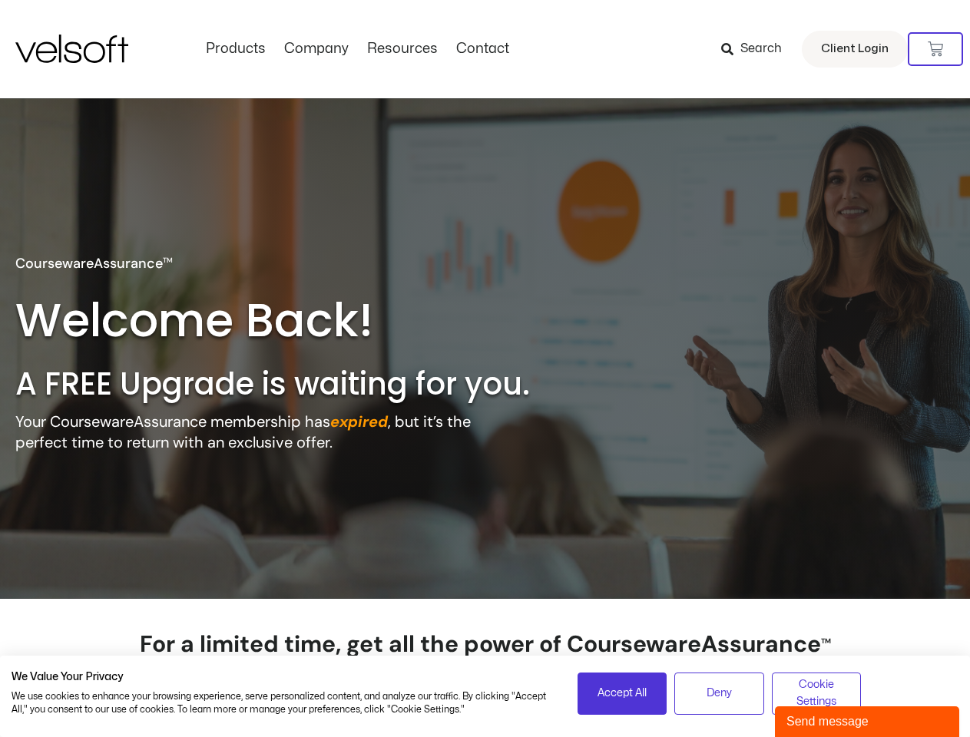 This screenshot has height=737, width=970. I want to click on span: Search, so click(761, 49).